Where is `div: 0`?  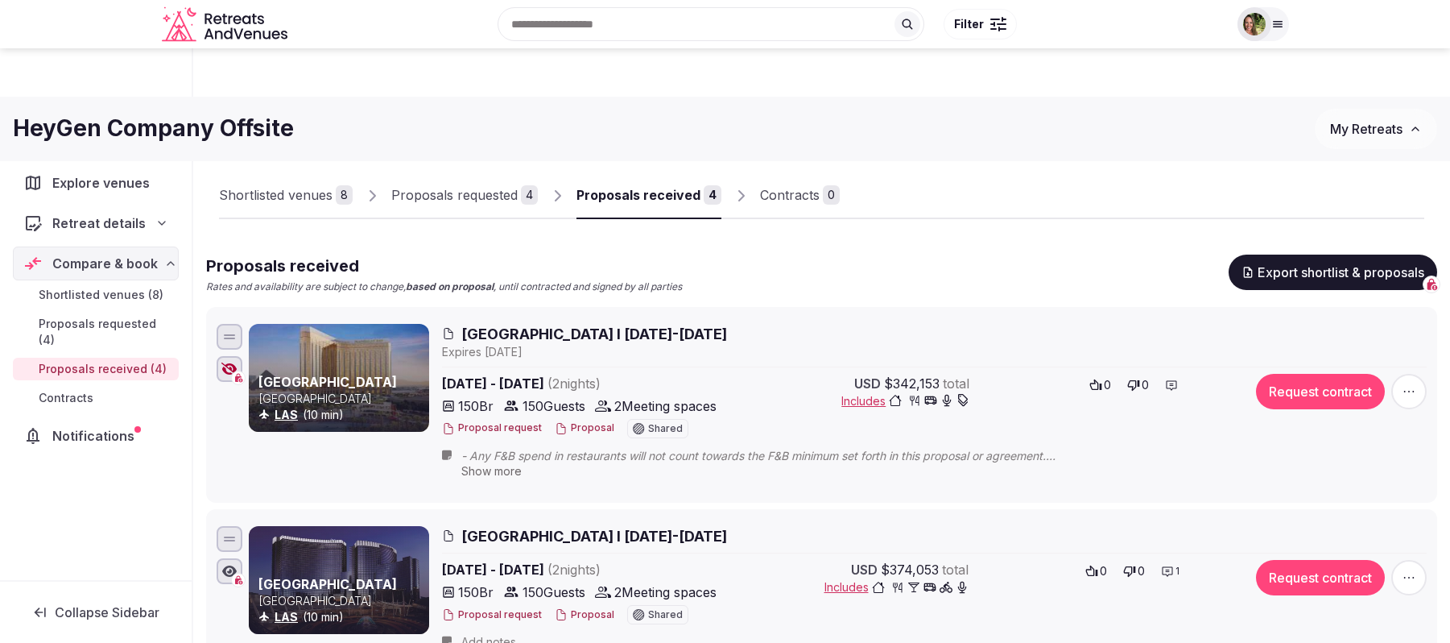 div: 0 is located at coordinates (831, 195).